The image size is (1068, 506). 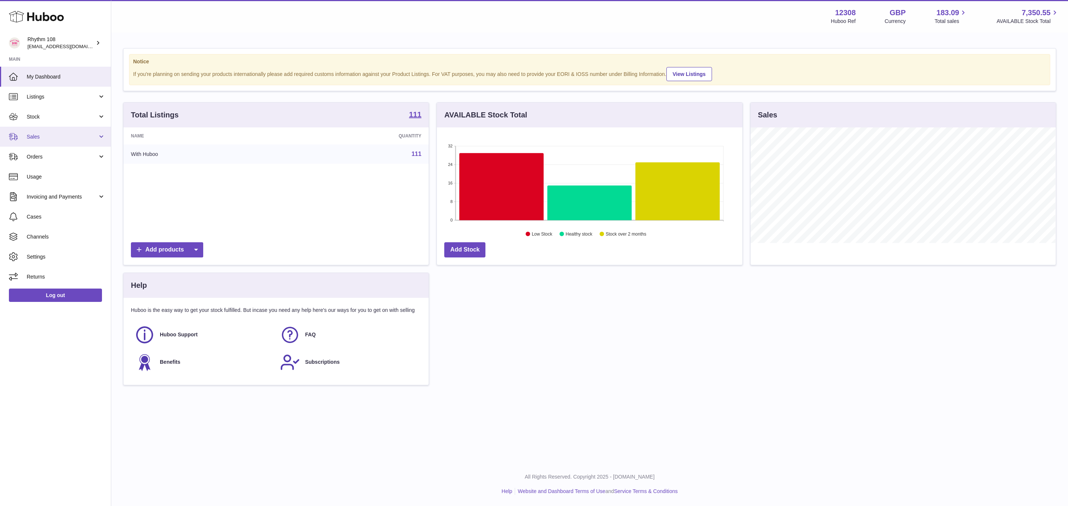 What do you see at coordinates (589, 73) in the screenshot?
I see `div: If you're planning on sending your products internationally please add required customs informati...` at bounding box center [589, 73].